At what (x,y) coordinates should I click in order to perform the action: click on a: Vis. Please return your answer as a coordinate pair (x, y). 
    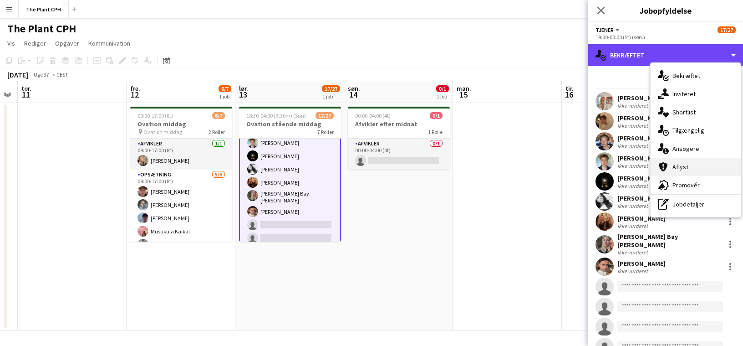
    Looking at the image, I should click on (11, 43).